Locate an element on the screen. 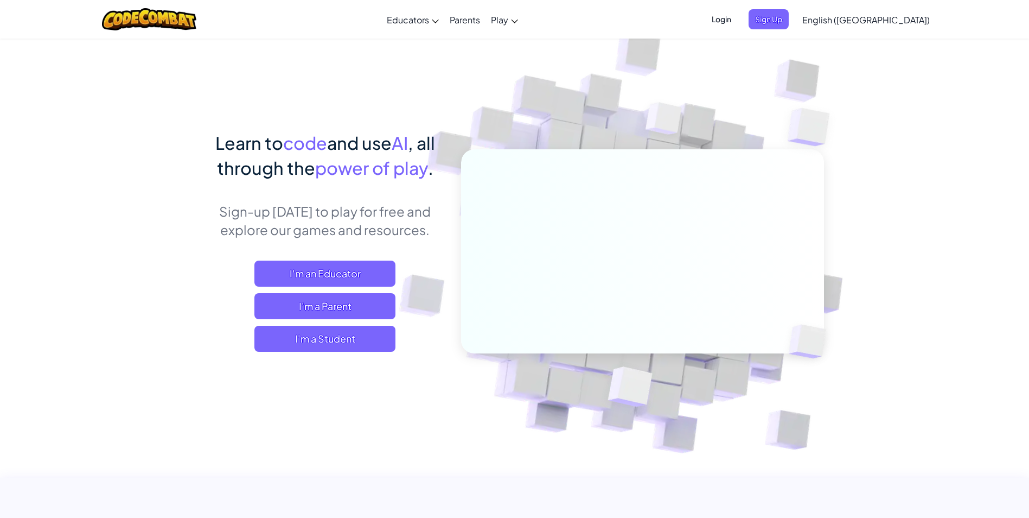 The image size is (1029, 518). span: code is located at coordinates (305, 143).